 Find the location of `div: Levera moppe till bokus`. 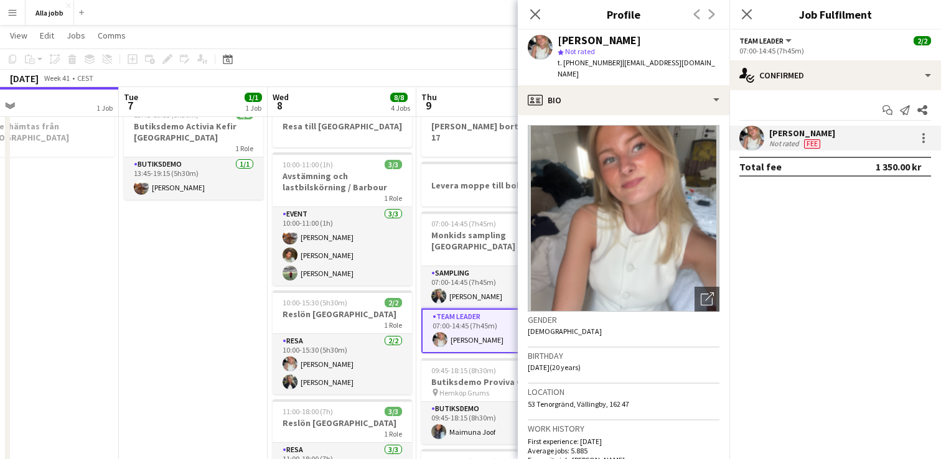

div: Levera moppe till bokus is located at coordinates (491, 184).